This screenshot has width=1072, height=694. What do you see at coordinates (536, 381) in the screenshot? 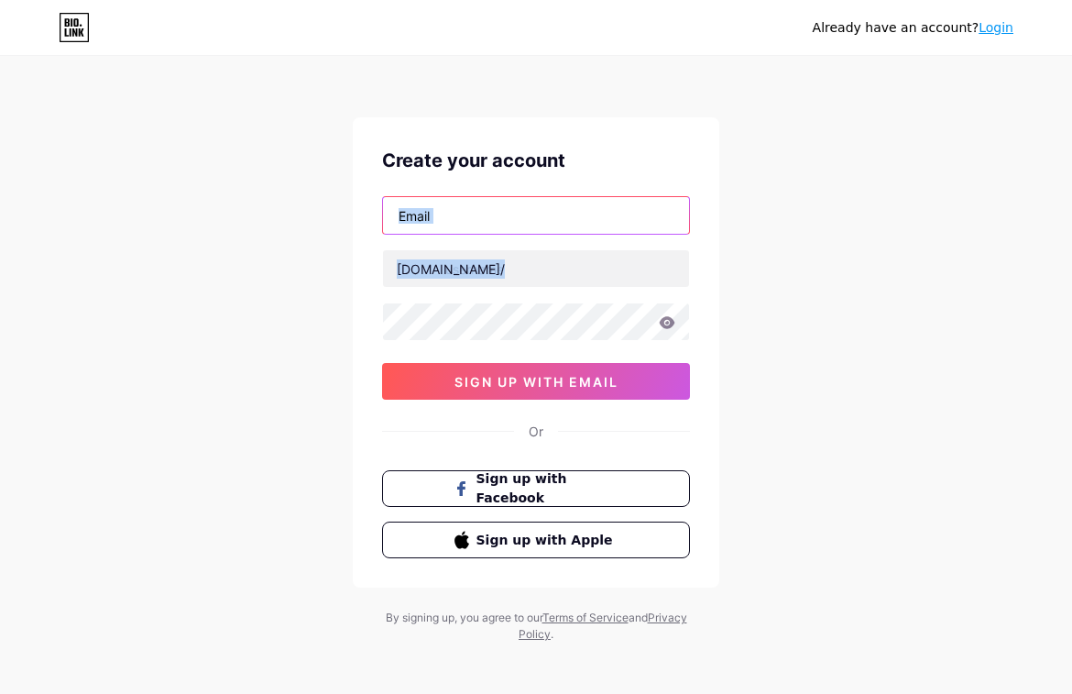
I see `span: sign up with email` at bounding box center [536, 381].